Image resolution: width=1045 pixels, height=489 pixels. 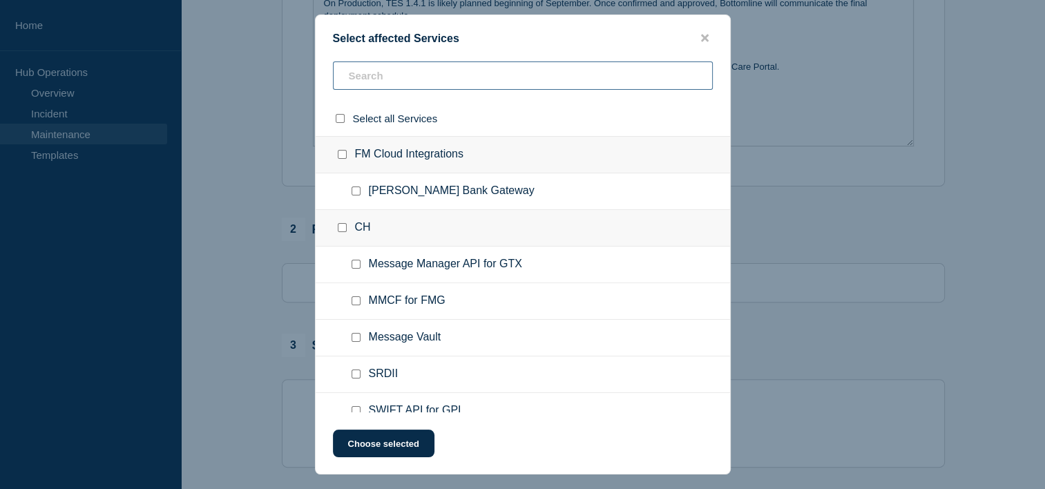 I want to click on input: Starling Bank Gateway checkbox, so click(x=356, y=191).